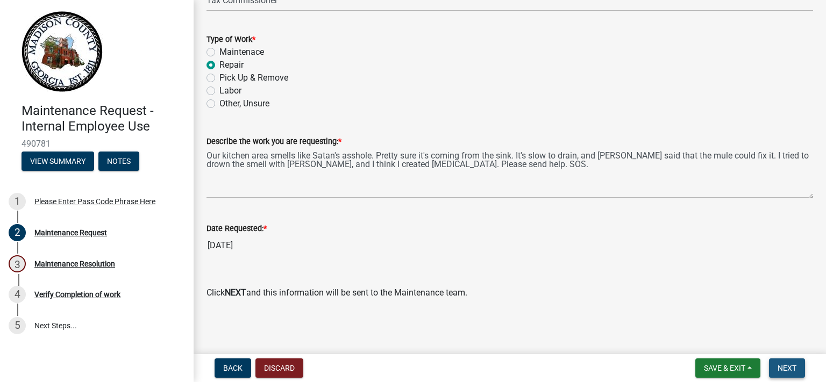 The image size is (826, 382). I want to click on wm-modal-confirm: Summary, so click(58, 162).